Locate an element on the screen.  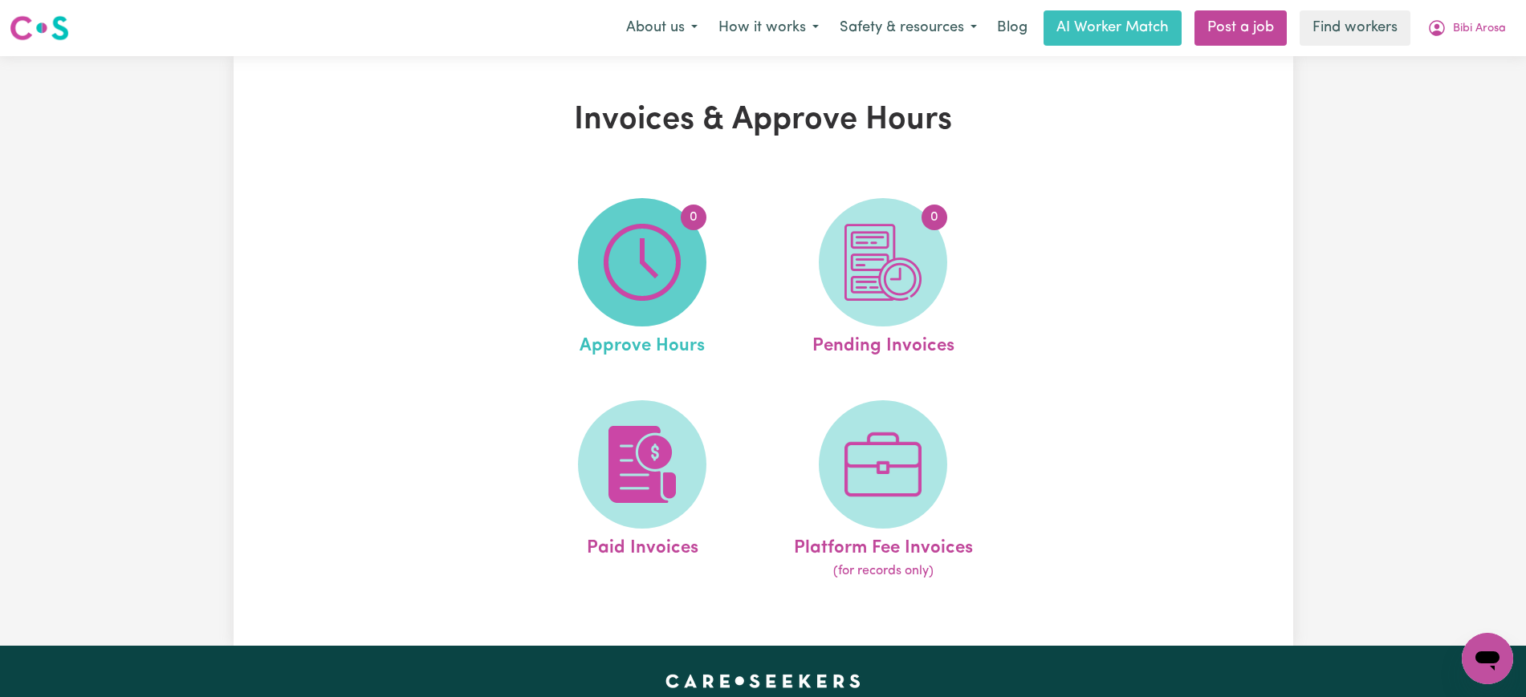
a: Paid Invoices is located at coordinates (642, 491).